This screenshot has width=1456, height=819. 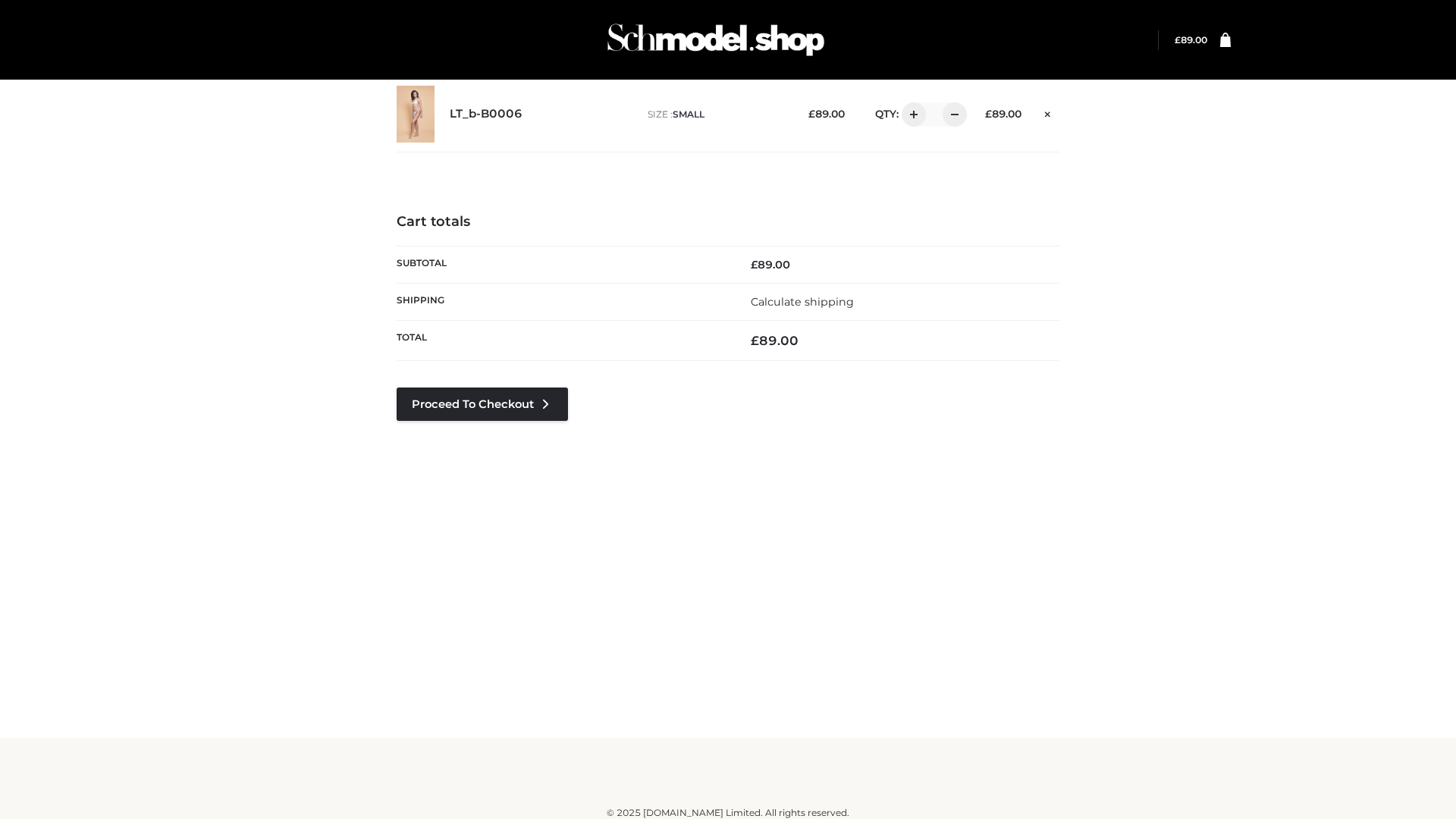 I want to click on a: Calculate shipping, so click(x=802, y=302).